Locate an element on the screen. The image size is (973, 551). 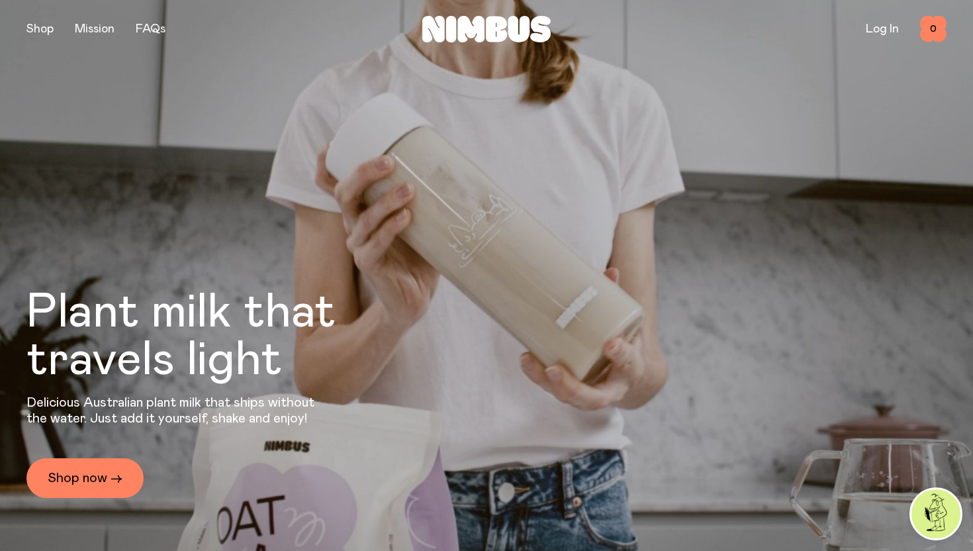
a: Mission is located at coordinates (95, 29).